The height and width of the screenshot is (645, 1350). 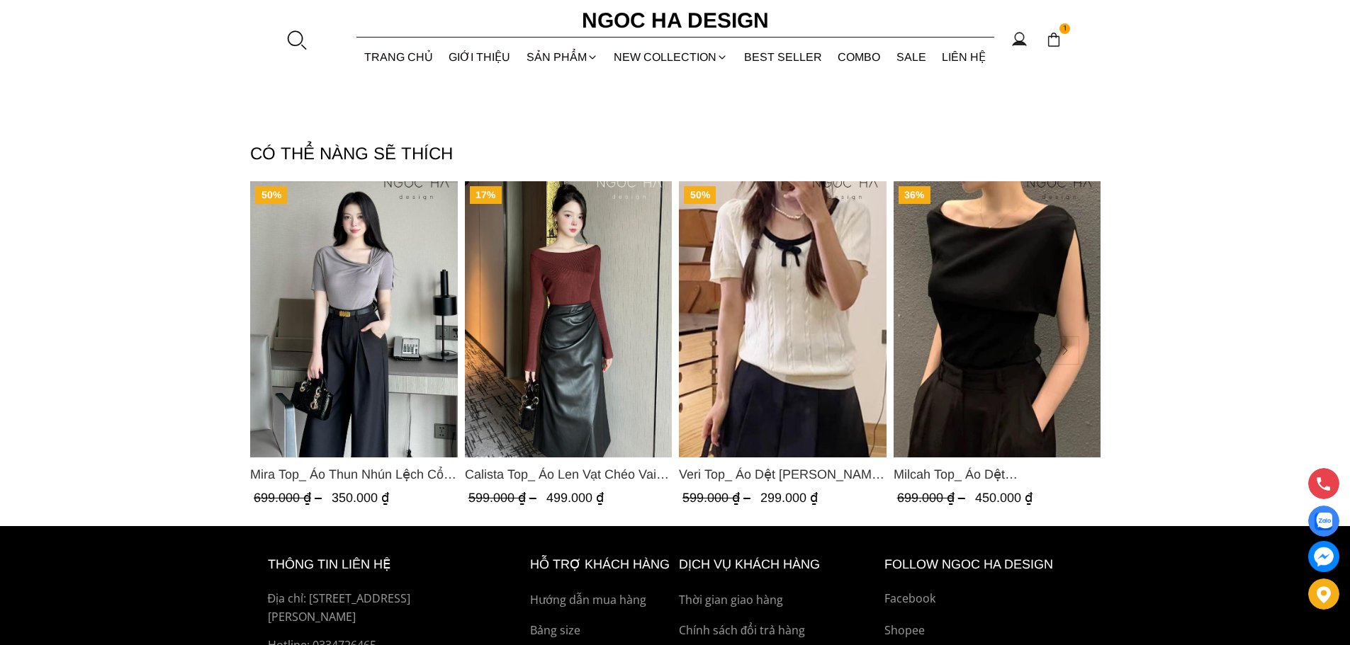 I want to click on span: 499.000 ₫, so click(x=574, y=499).